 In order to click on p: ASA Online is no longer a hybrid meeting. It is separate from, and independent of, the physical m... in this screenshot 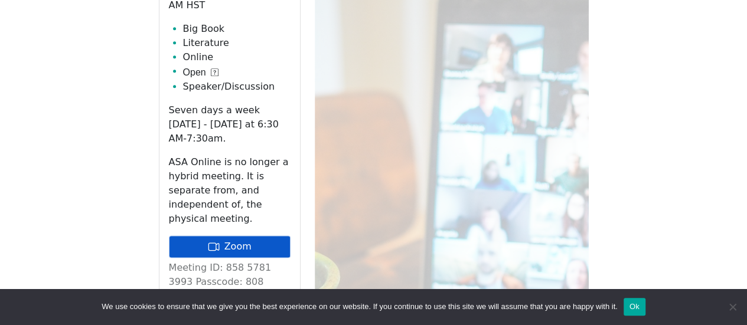, I will do `click(230, 191)`.